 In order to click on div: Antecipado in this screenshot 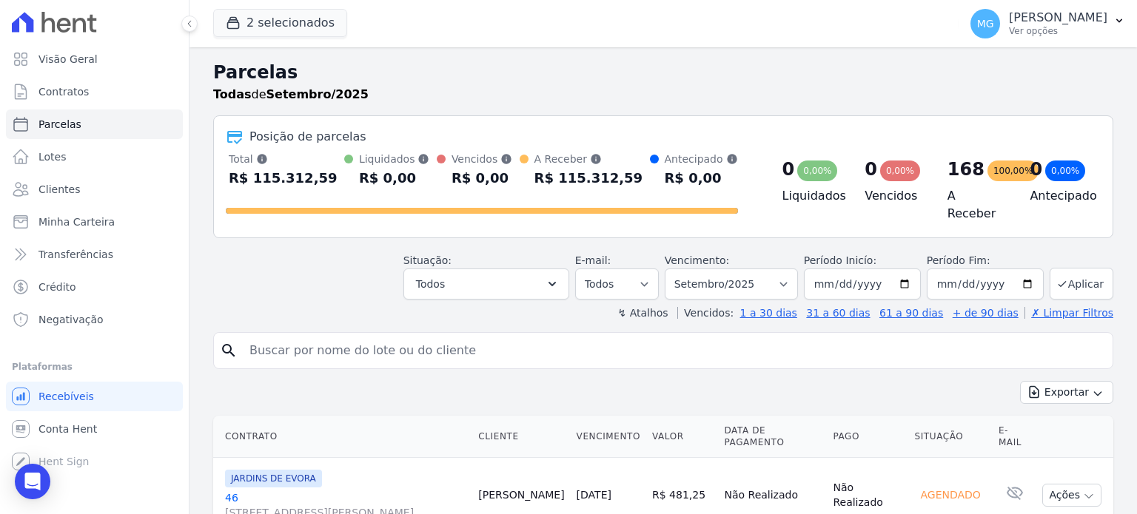, I will do `click(701, 159)`.